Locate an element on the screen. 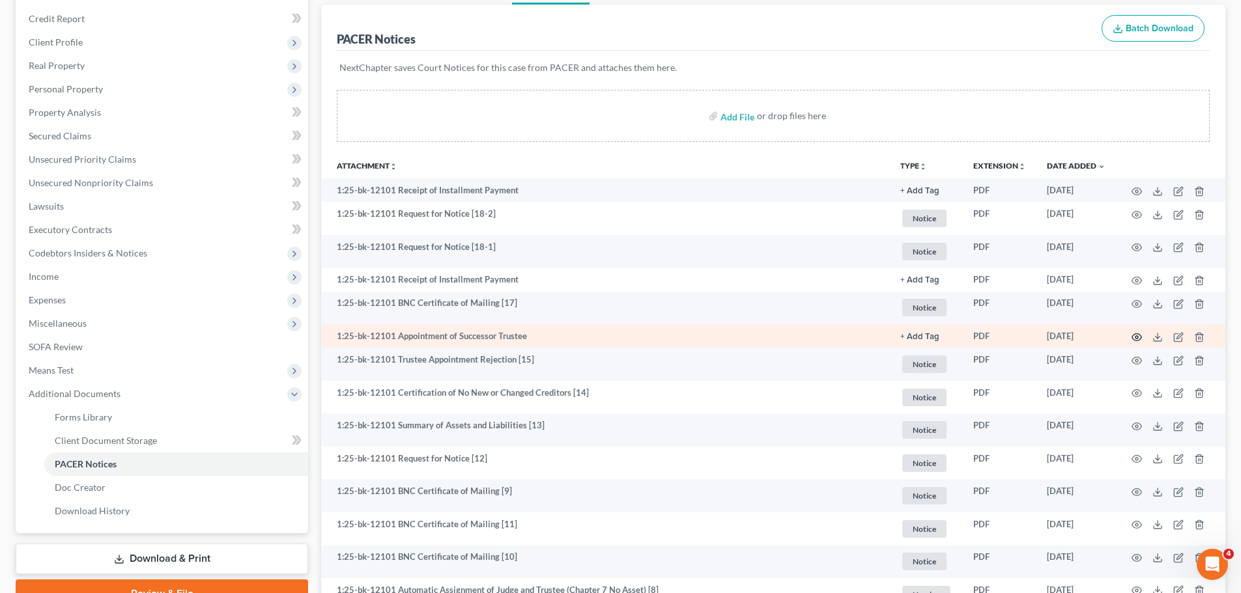 This screenshot has height=593, width=1241. span: Client Profile is located at coordinates (55, 42).